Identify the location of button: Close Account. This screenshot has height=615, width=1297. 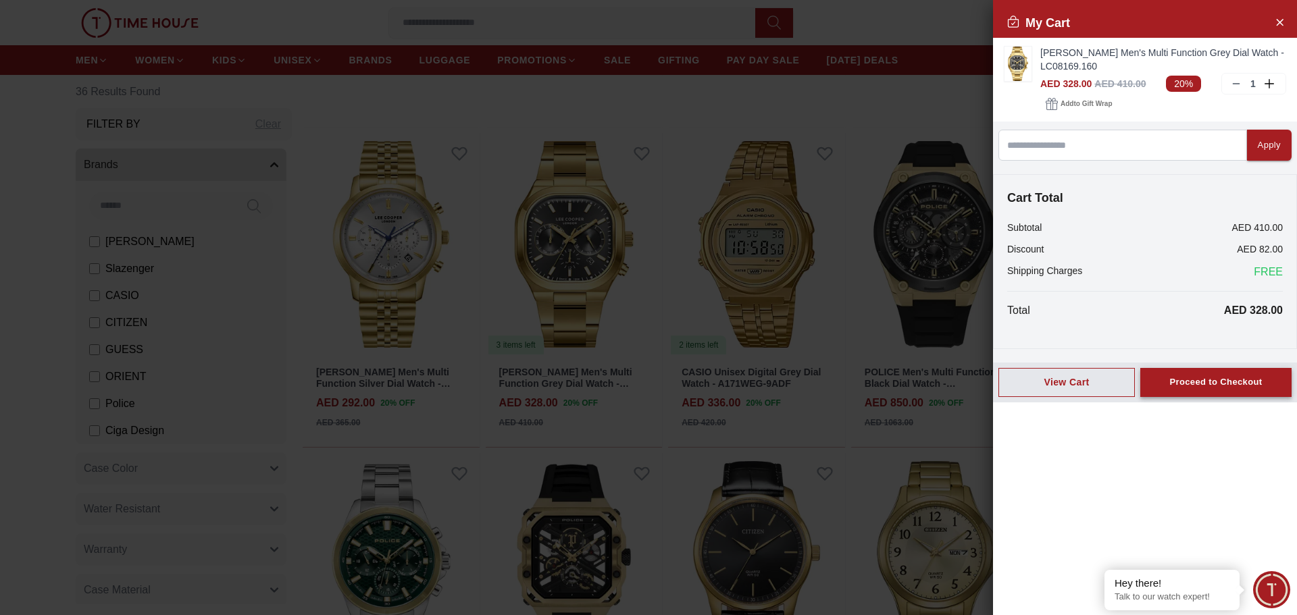
(1279, 22).